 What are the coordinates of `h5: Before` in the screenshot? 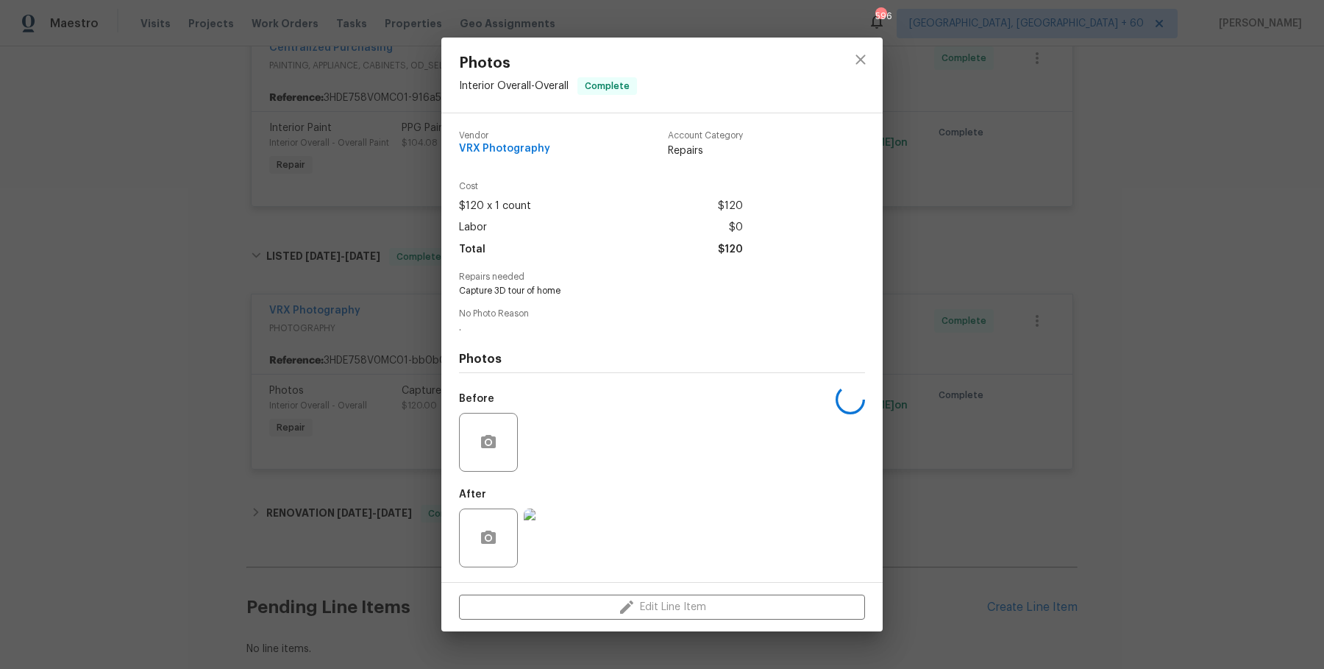 It's located at (477, 399).